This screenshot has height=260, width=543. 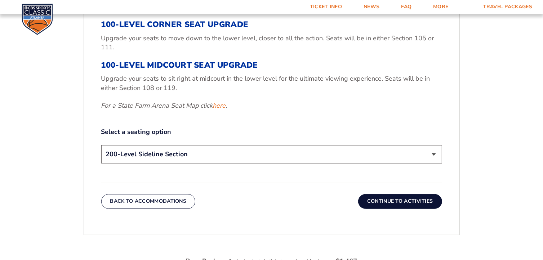 What do you see at coordinates (272, 83) in the screenshot?
I see `p: Upgrade your seats to sit right at midcourt in the lower level for the ultimate viewing experienc...` at bounding box center [272, 83].